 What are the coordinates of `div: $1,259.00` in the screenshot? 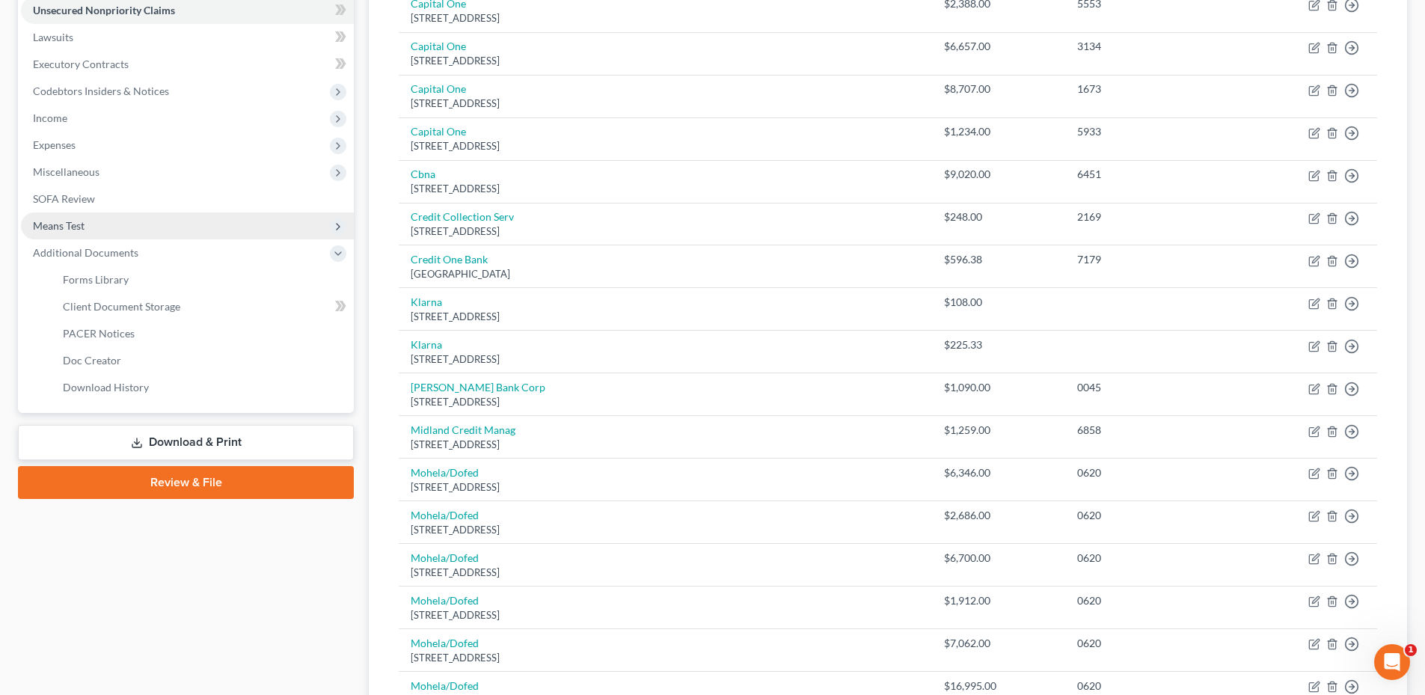 It's located at (998, 430).